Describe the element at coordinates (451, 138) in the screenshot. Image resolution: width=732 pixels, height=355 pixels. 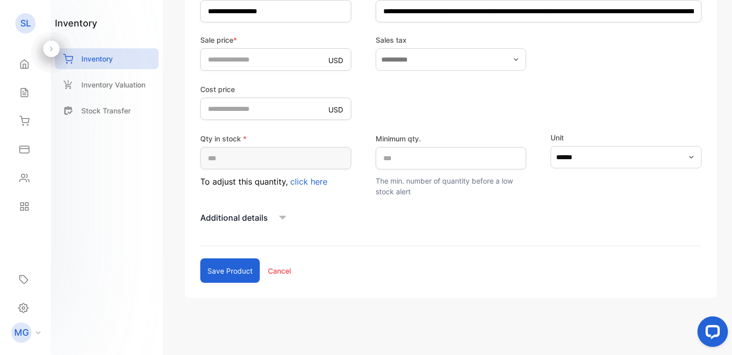
I see `label: Minimum qty.` at that location.